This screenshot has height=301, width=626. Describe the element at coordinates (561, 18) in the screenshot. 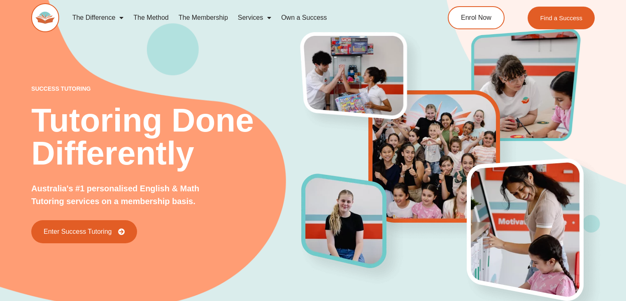

I see `a: Find a Success` at that location.